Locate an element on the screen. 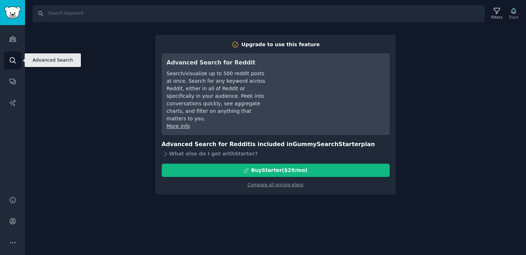  h3: Advanced Search for Reddit is located at coordinates (217, 63).